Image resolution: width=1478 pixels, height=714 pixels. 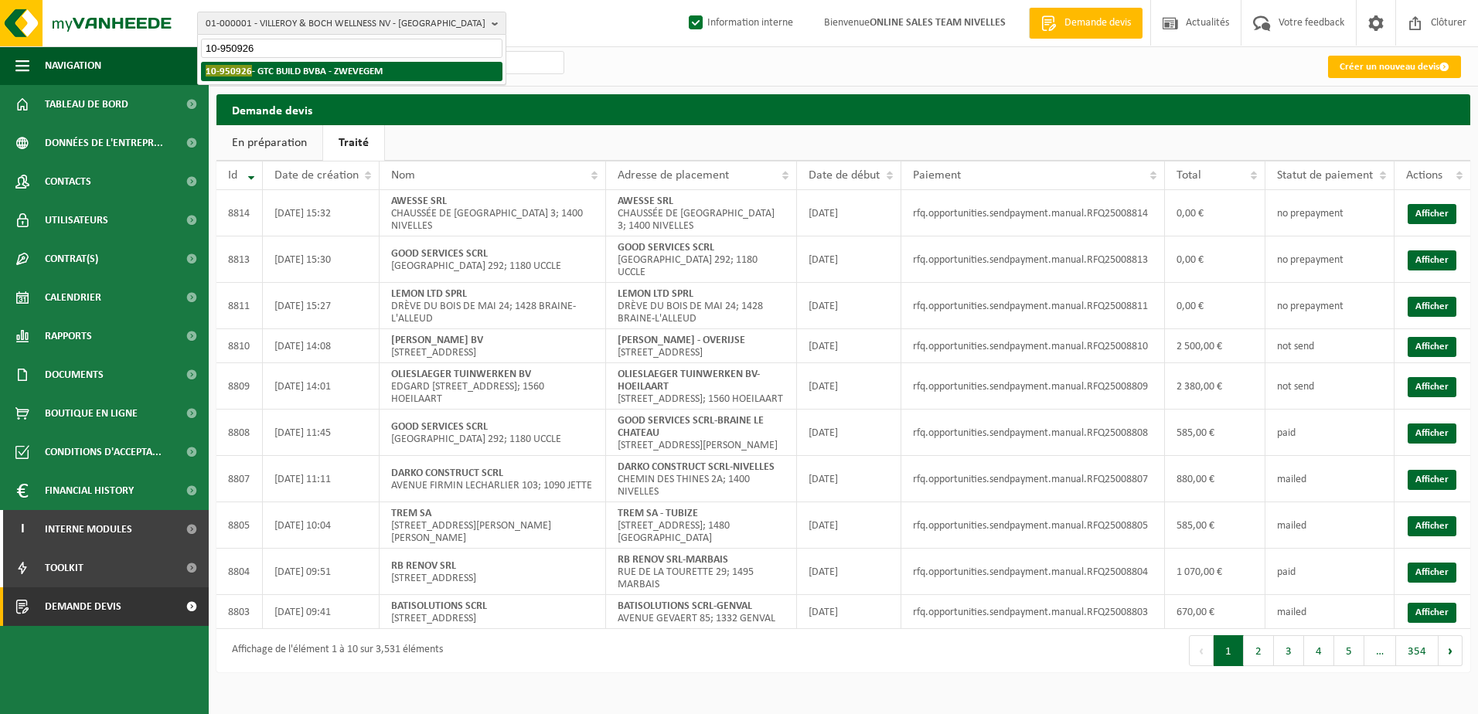 What do you see at coordinates (1286, 433) in the screenshot?
I see `span: paid` at bounding box center [1286, 433].